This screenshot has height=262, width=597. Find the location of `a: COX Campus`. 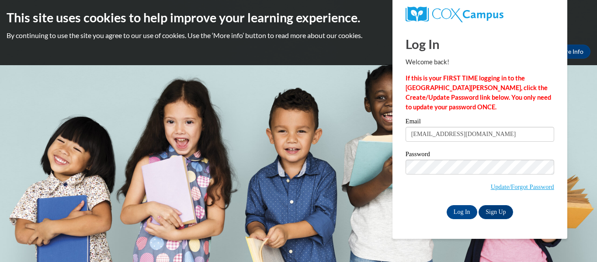

a: COX Campus is located at coordinates (480, 14).